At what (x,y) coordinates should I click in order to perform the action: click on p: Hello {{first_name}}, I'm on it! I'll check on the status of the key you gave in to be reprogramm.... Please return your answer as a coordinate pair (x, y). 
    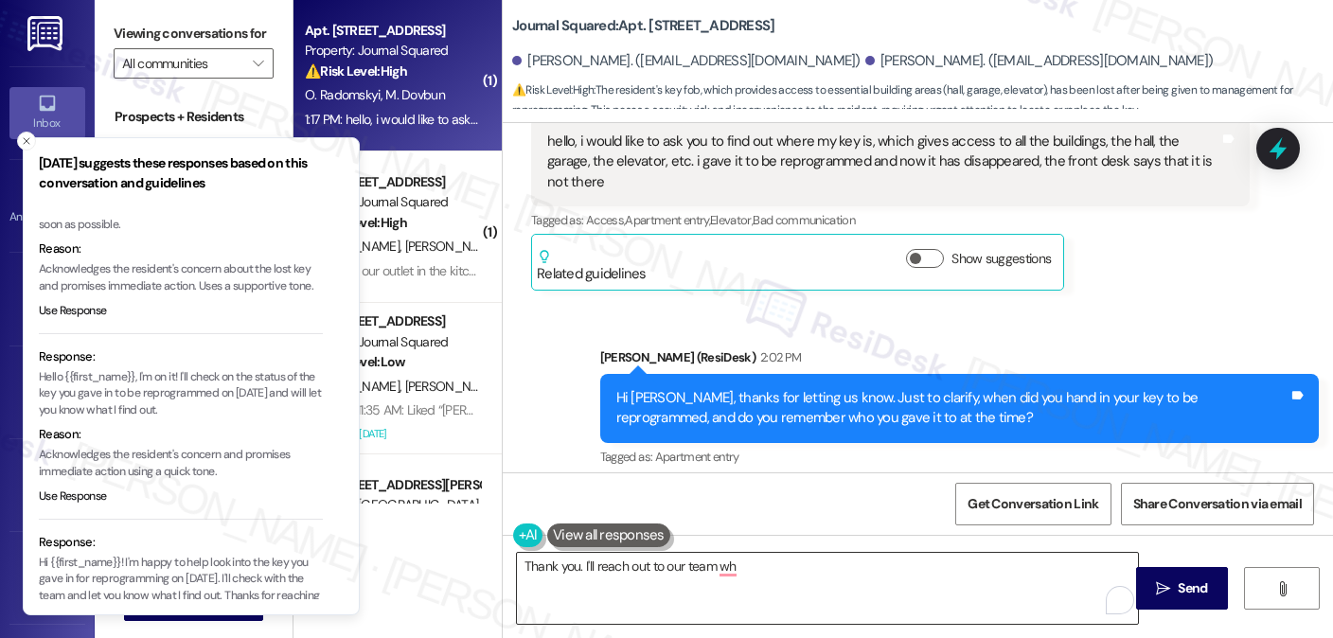
    Looking at the image, I should click on (181, 394).